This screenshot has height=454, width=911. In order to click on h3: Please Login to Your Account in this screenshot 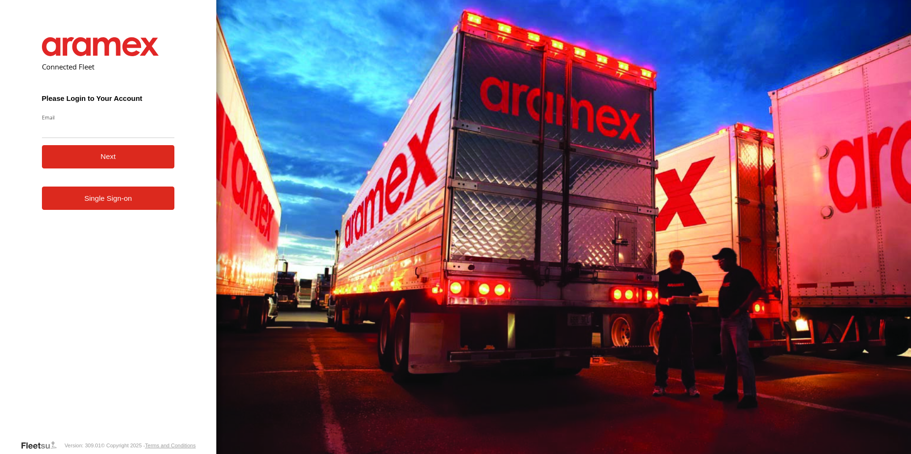, I will do `click(108, 98)`.